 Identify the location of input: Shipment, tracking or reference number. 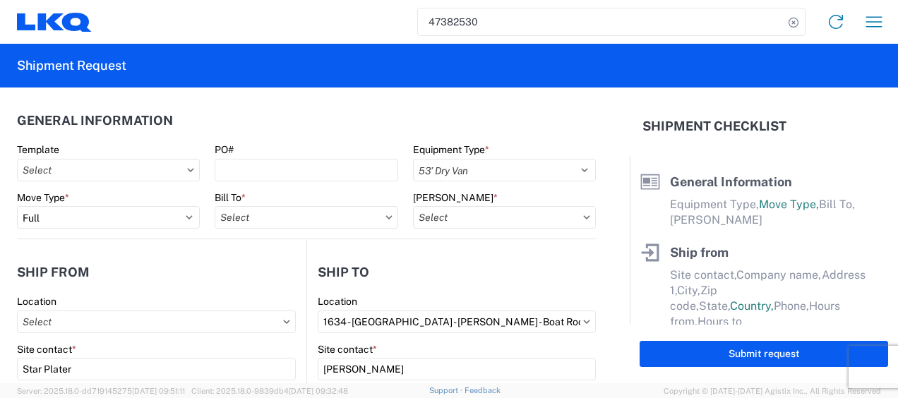
(601, 22).